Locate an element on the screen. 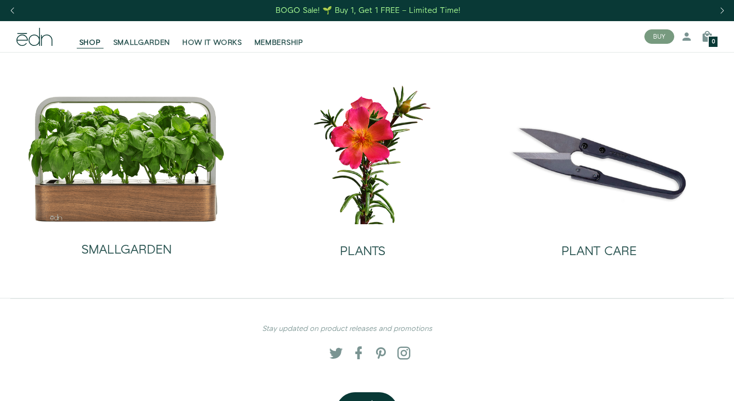  span: MEMBERSHIP is located at coordinates (279, 43).